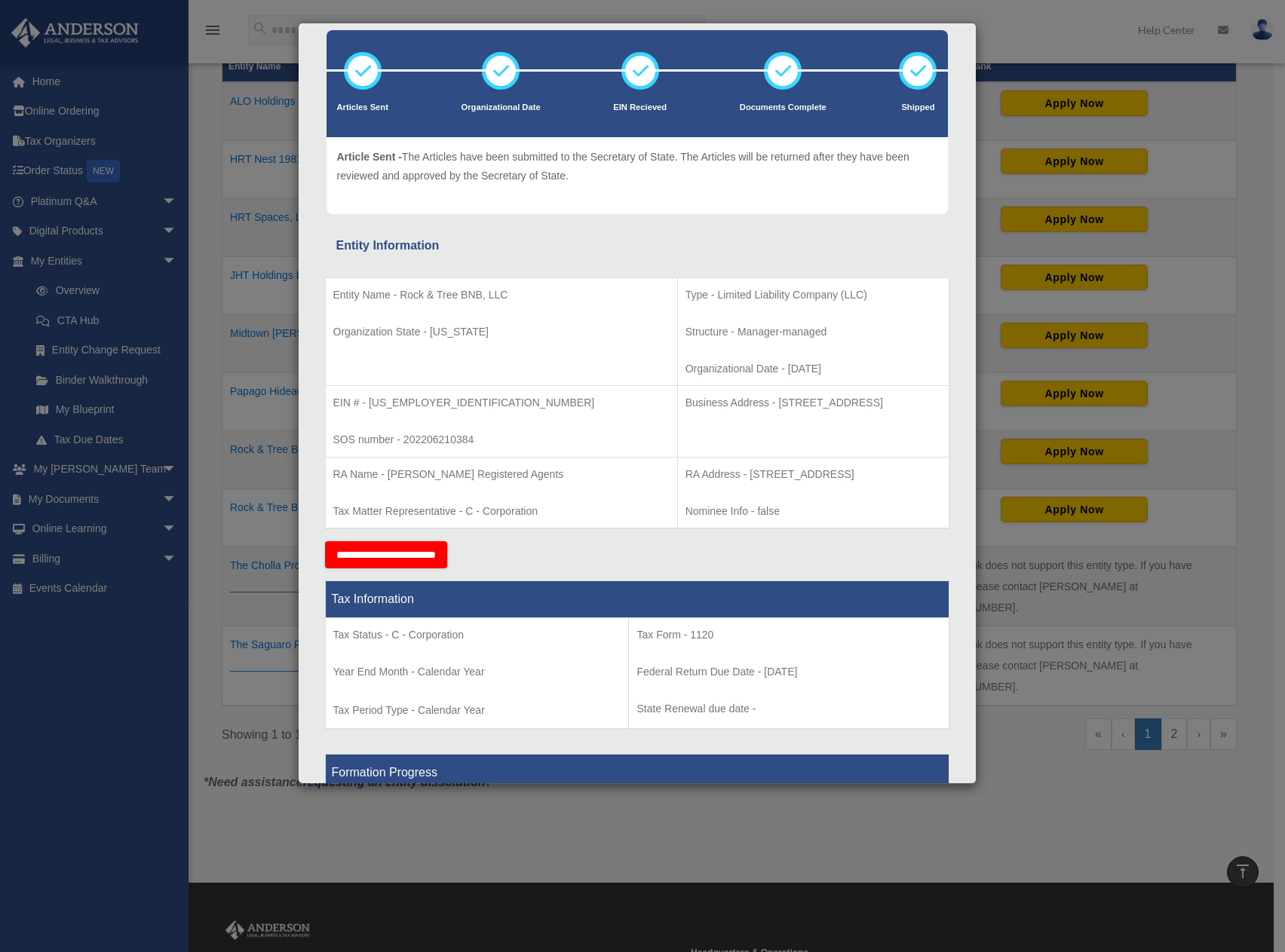  I want to click on th: Formation Progress, so click(636, 772).